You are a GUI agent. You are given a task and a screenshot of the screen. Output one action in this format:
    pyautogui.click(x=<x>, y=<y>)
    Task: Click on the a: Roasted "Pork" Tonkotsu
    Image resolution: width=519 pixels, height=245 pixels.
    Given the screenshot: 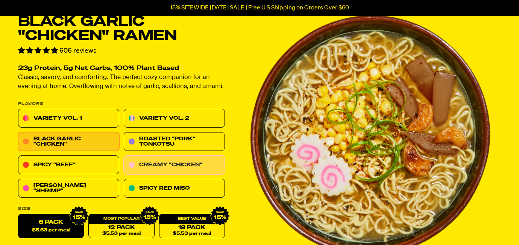 What is the action you would take?
    pyautogui.click(x=174, y=142)
    